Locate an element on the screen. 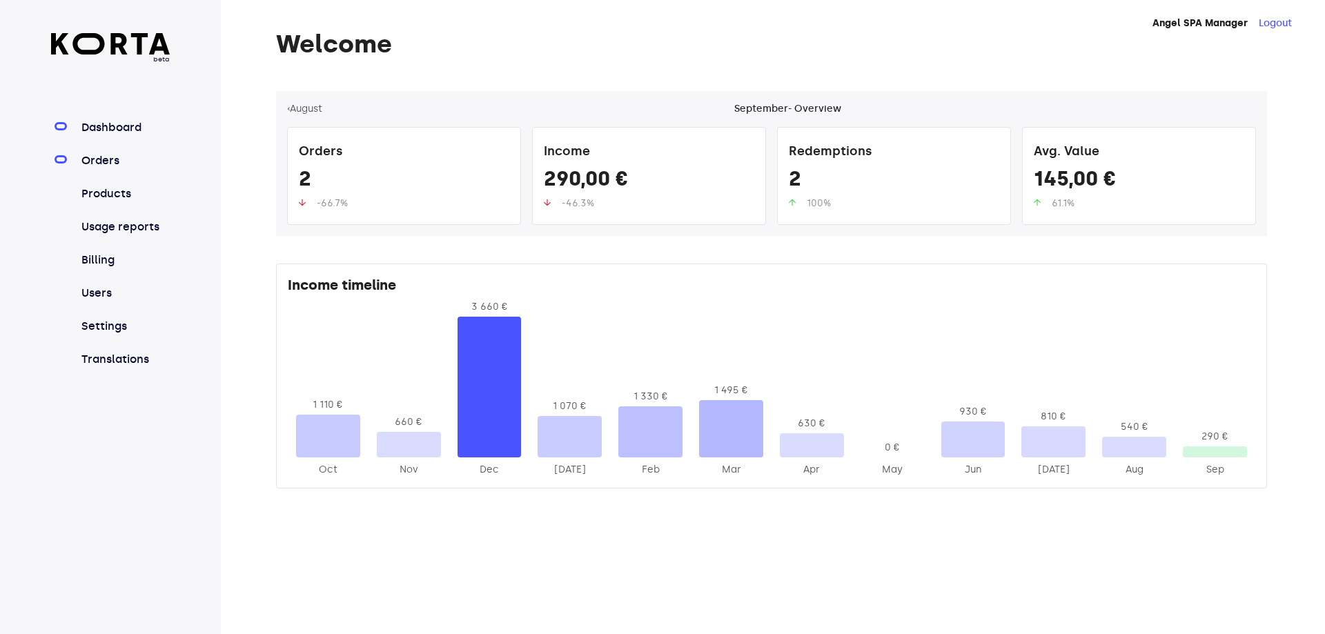  a: Usage reports is located at coordinates (124, 227).